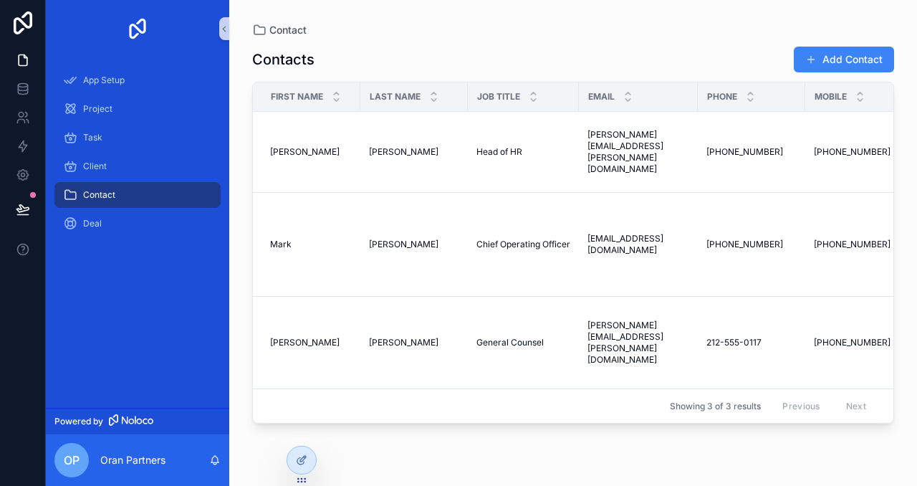  I want to click on a: App Setup, so click(138, 80).